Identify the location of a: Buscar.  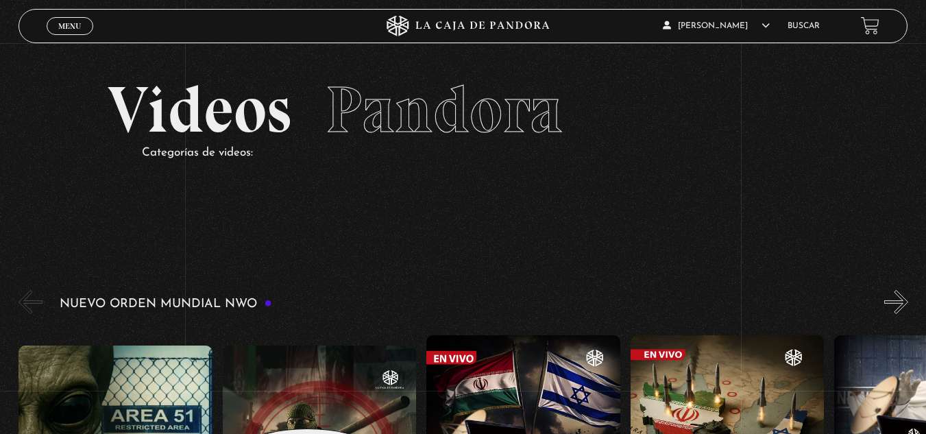
(804, 26).